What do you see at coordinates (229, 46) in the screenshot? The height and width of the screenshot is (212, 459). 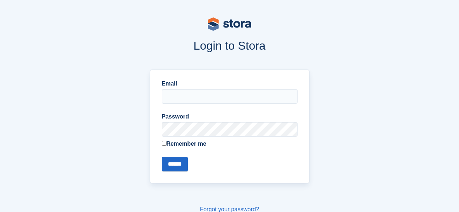 I see `h1: Login to Stora` at bounding box center [229, 46].